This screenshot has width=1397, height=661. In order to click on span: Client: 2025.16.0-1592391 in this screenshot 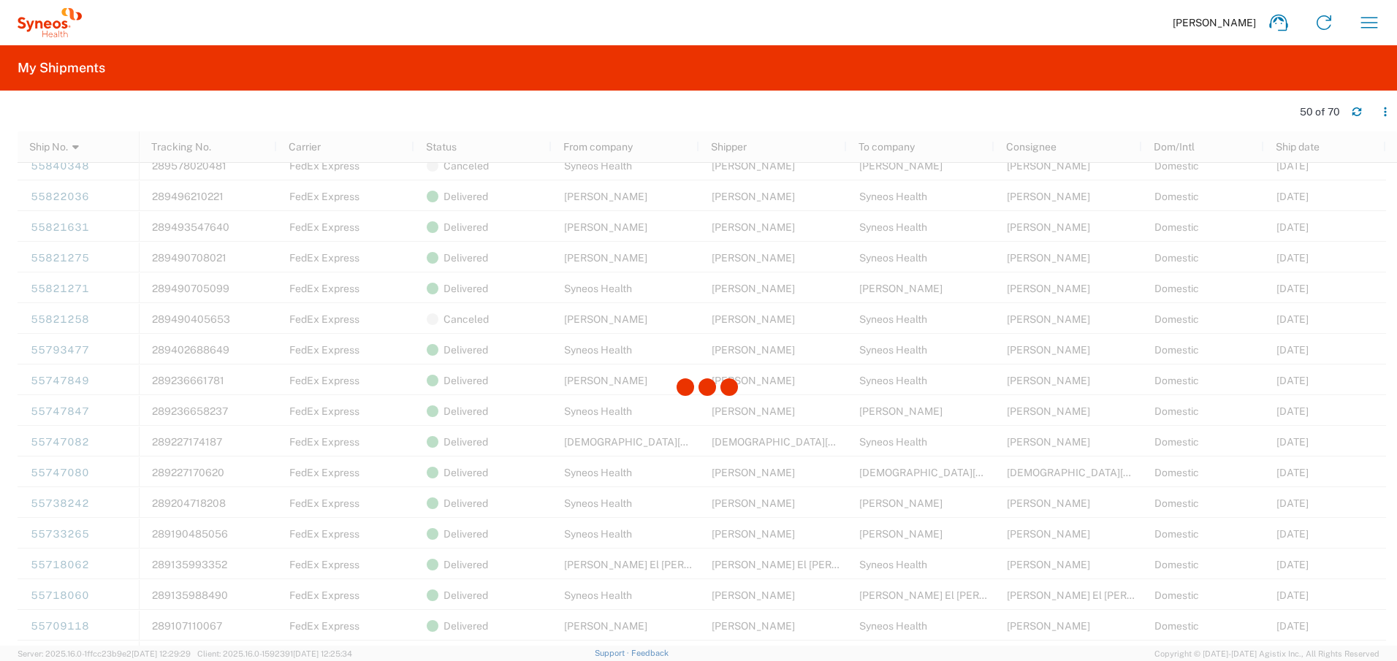, I will do `click(275, 654)`.